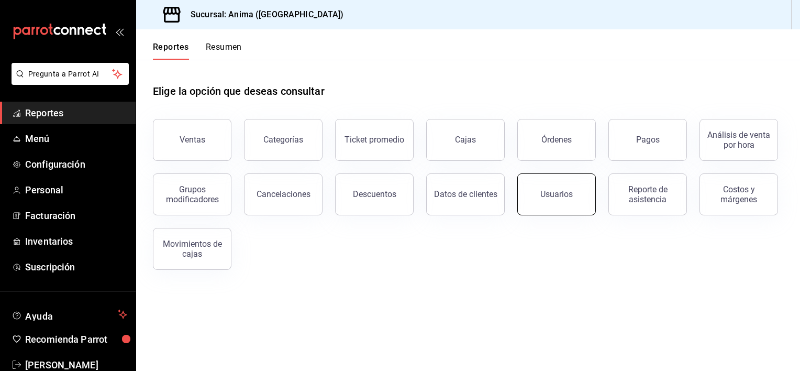 The image size is (800, 371). What do you see at coordinates (76, 339) in the screenshot?
I see `span: Recomienda Parrot` at bounding box center [76, 339].